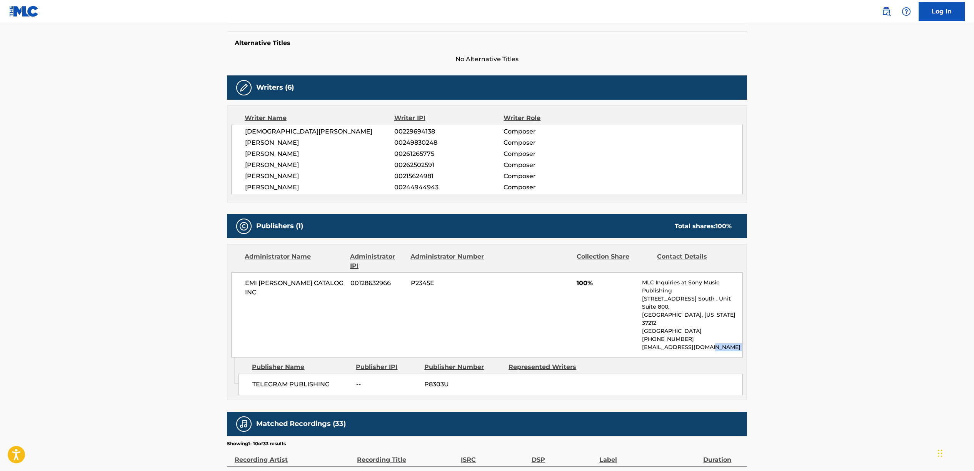 The image size is (974, 471). I want to click on span: 00261265775, so click(449, 154).